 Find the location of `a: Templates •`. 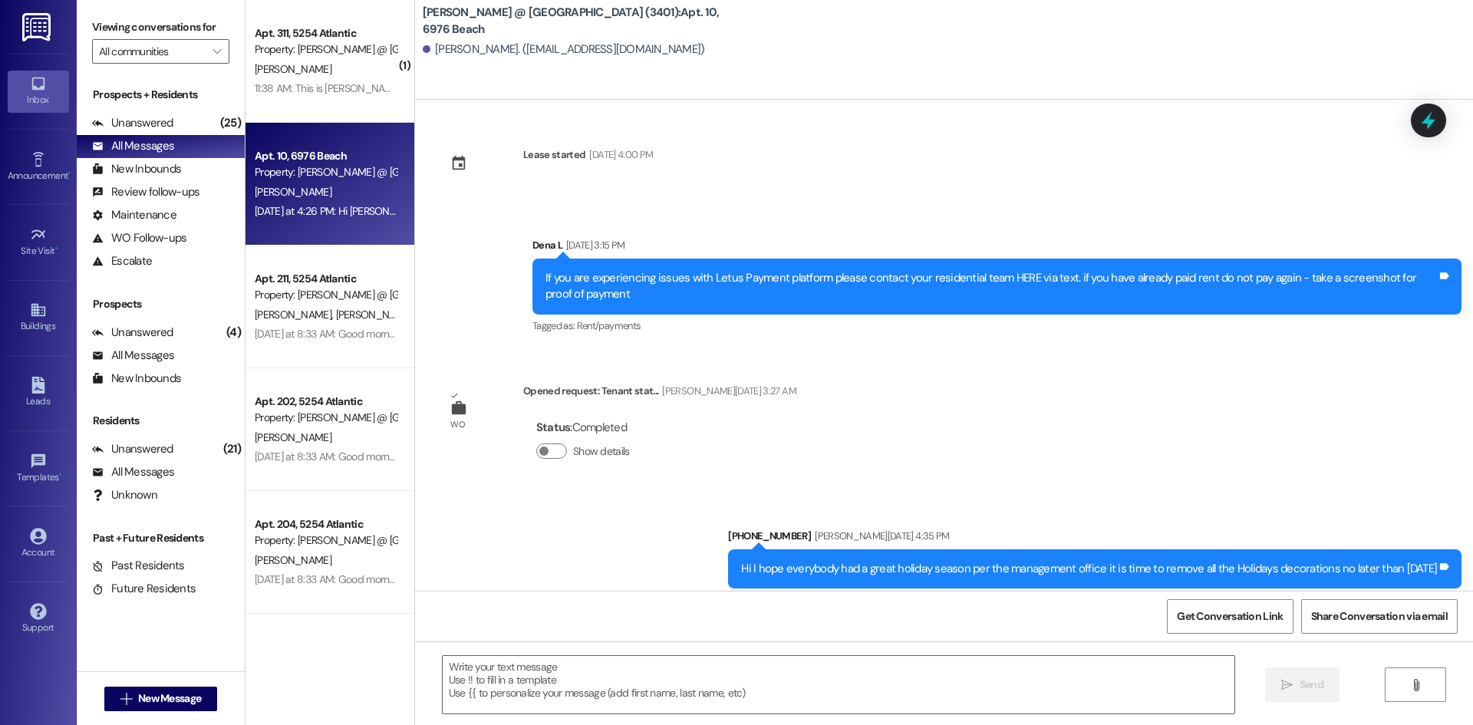

a: Templates • is located at coordinates (38, 469).